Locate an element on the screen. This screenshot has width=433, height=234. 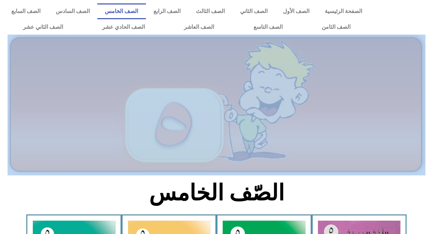
a: الصف العاشر is located at coordinates (199, 27).